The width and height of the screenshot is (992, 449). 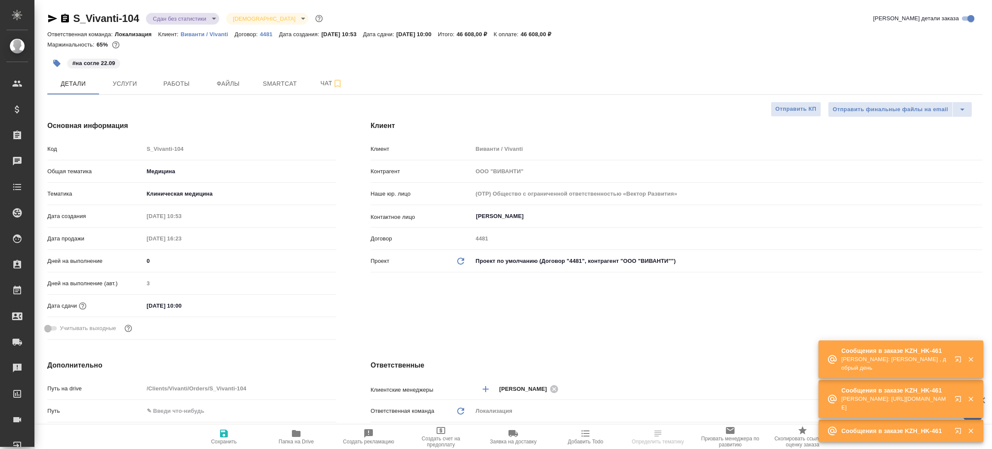 What do you see at coordinates (586, 437) in the screenshot?
I see `button: Добавить Todo` at bounding box center [586, 437].